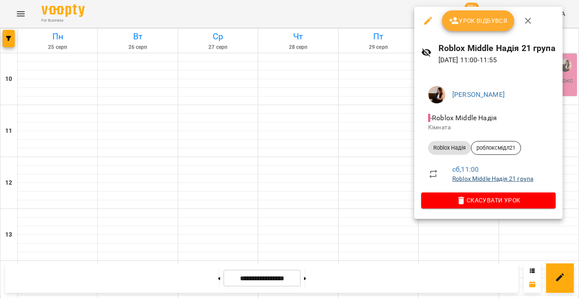 The height and width of the screenshot is (298, 579). Describe the element at coordinates (489, 200) in the screenshot. I see `button: Скасувати Урок` at that location.